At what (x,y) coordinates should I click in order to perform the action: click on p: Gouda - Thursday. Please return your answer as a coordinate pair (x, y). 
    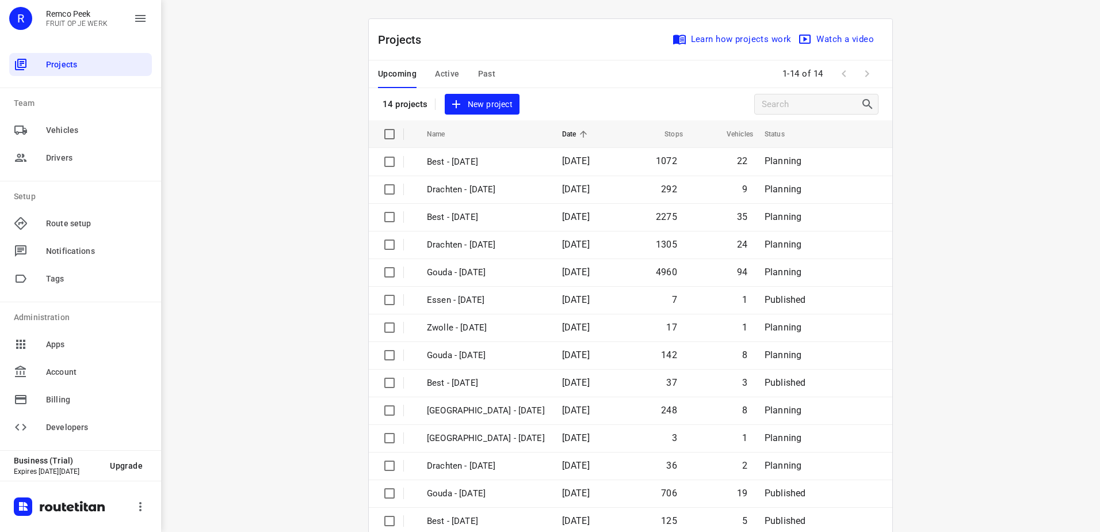
    Looking at the image, I should click on (486, 493).